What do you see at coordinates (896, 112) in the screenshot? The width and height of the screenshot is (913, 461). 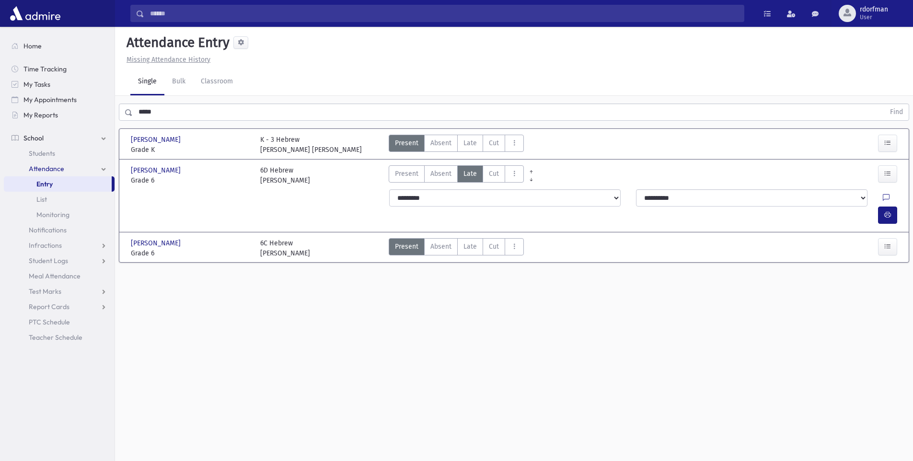 I see `button: Find` at bounding box center [896, 112].